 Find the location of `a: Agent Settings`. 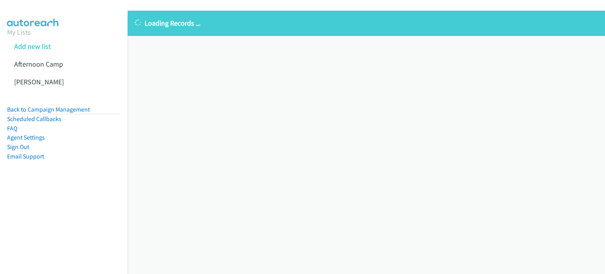

a: Agent Settings is located at coordinates (26, 137).